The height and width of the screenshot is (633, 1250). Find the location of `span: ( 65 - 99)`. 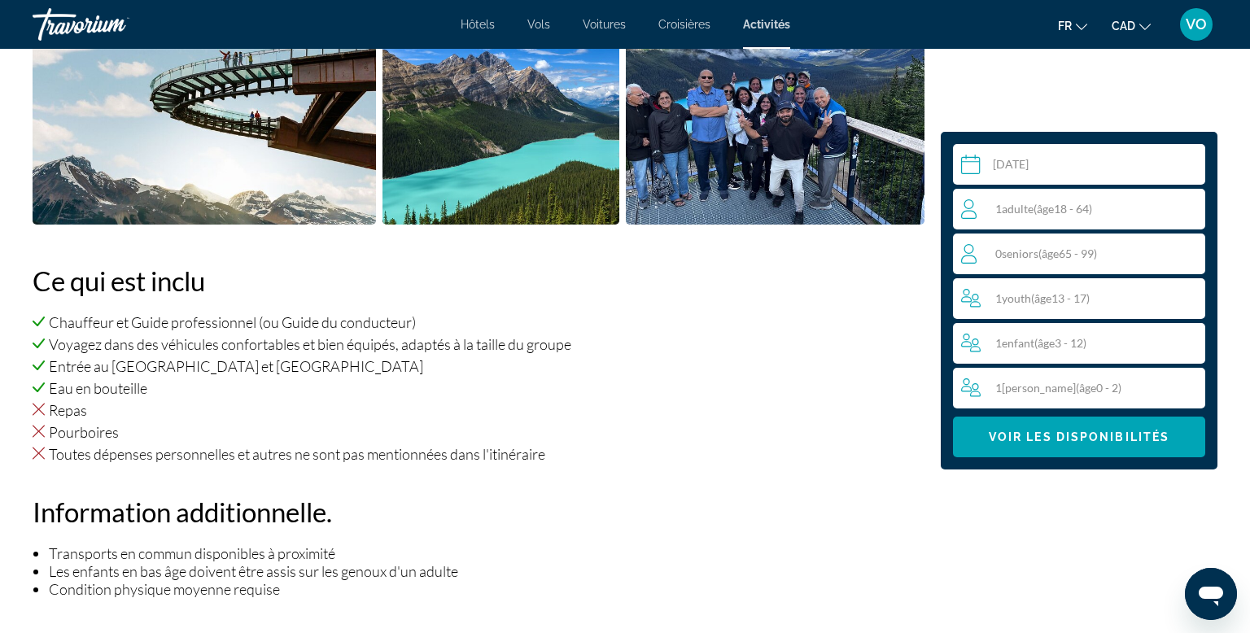

span: ( 65 - 99) is located at coordinates (1068, 253).